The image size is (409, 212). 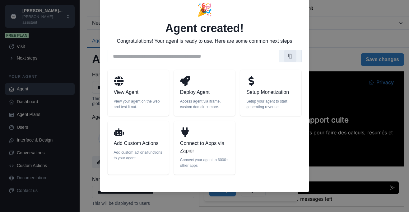 What do you see at coordinates (205, 41) in the screenshot?
I see `p: Congratulations! Your agent is ready to use. Here are some common next steps` at bounding box center [205, 41].